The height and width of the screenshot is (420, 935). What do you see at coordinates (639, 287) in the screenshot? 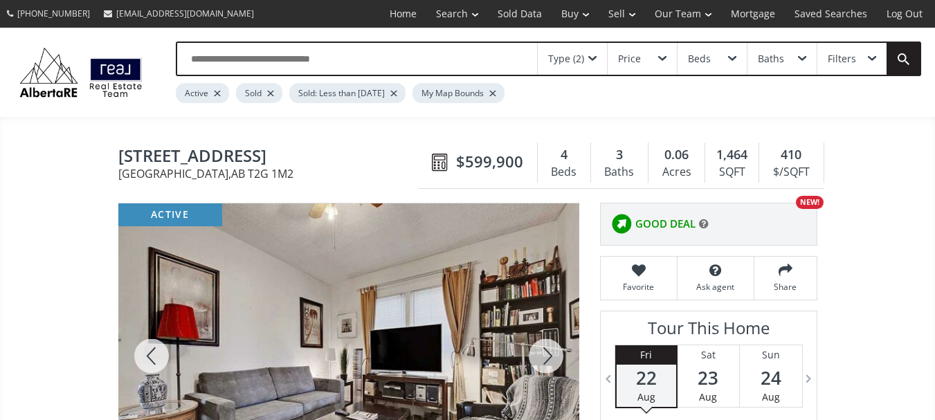
I see `span: Favorite` at bounding box center [639, 287].